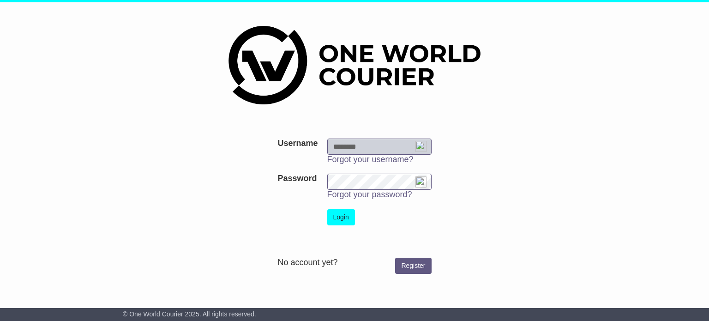 The image size is (709, 321). Describe the element at coordinates (370, 194) in the screenshot. I see `a: Forgot your password?` at that location.